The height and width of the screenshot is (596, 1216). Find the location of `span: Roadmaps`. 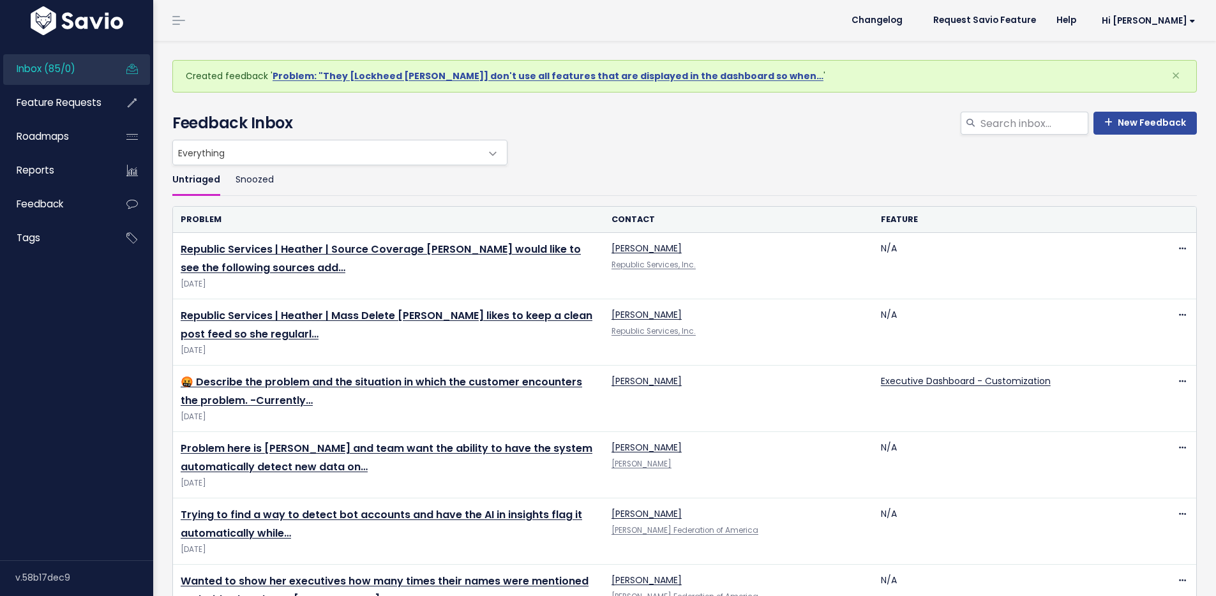

span: Roadmaps is located at coordinates (43, 136).